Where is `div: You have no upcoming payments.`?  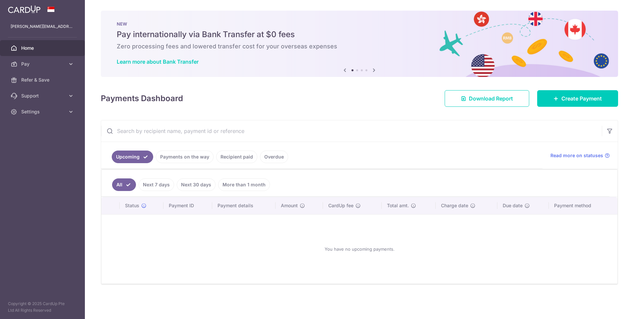
div: You have no upcoming payments. is located at coordinates (359, 249).